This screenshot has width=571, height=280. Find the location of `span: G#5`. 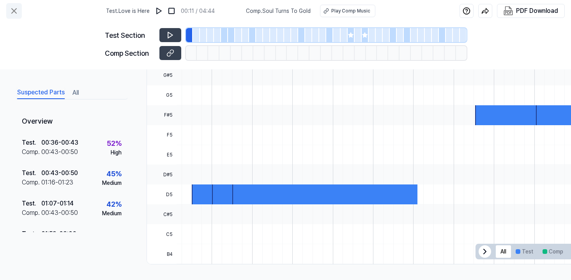

span: G#5 is located at coordinates (162, 75).